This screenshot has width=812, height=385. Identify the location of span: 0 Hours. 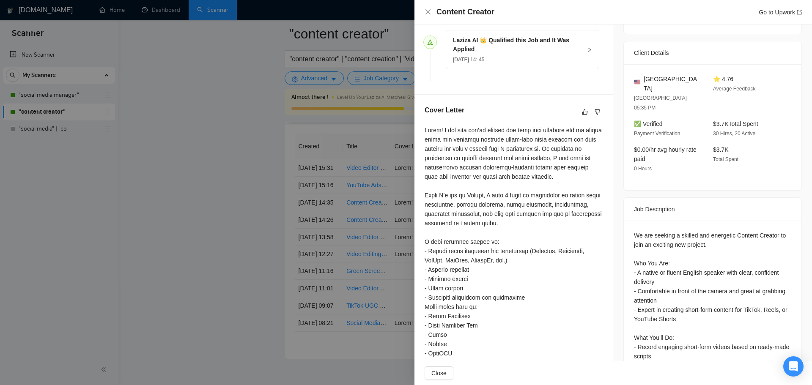
(643, 169).